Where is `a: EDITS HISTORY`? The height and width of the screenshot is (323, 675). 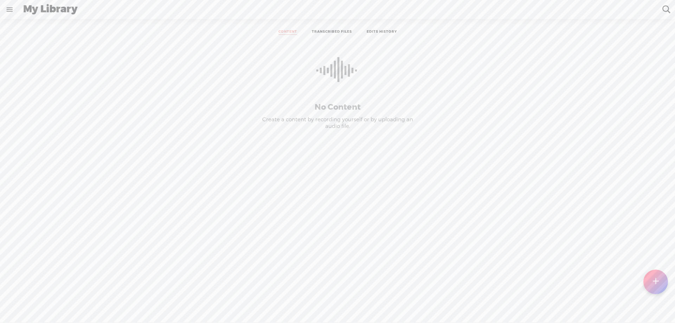 a: EDITS HISTORY is located at coordinates (382, 32).